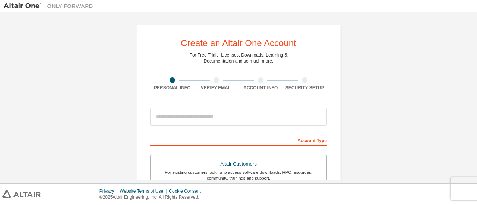 Image resolution: width=477 pixels, height=205 pixels. What do you see at coordinates (187, 192) in the screenshot?
I see `div: Cookie Consent` at bounding box center [187, 192].